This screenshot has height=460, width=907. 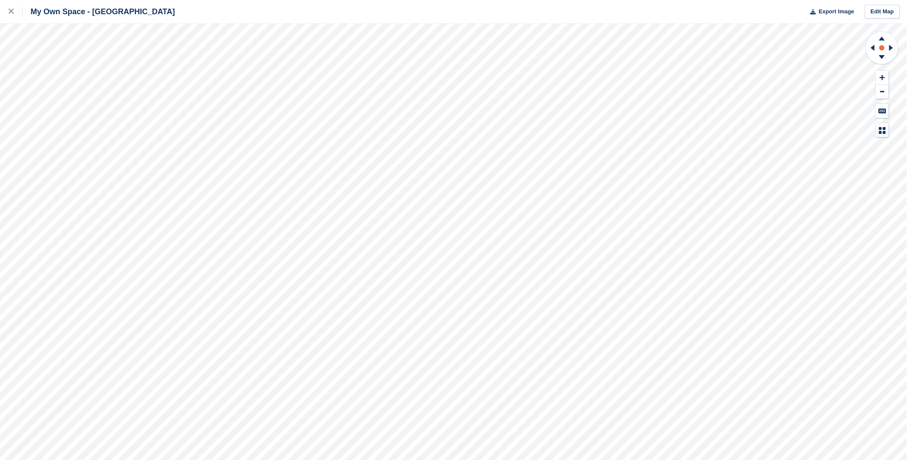 I want to click on button: Export Image, so click(x=830, y=12).